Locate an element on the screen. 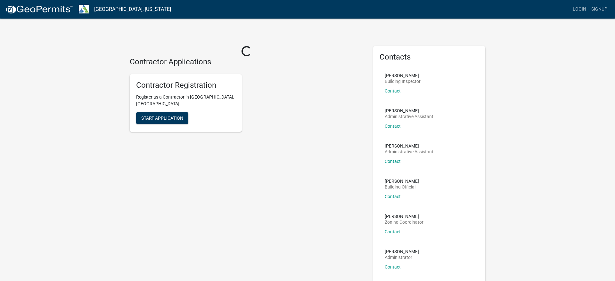 This screenshot has height=281, width=615. a: Signup is located at coordinates (600, 9).